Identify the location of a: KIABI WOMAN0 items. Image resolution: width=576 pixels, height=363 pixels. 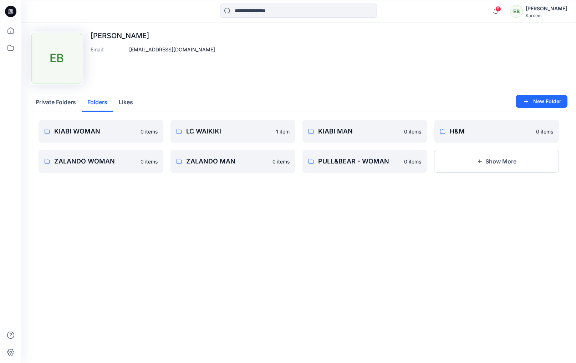
(101, 131).